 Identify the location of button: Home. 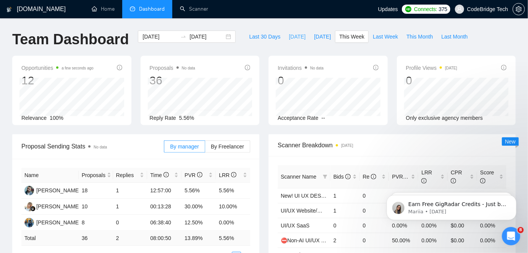
(141, 10).